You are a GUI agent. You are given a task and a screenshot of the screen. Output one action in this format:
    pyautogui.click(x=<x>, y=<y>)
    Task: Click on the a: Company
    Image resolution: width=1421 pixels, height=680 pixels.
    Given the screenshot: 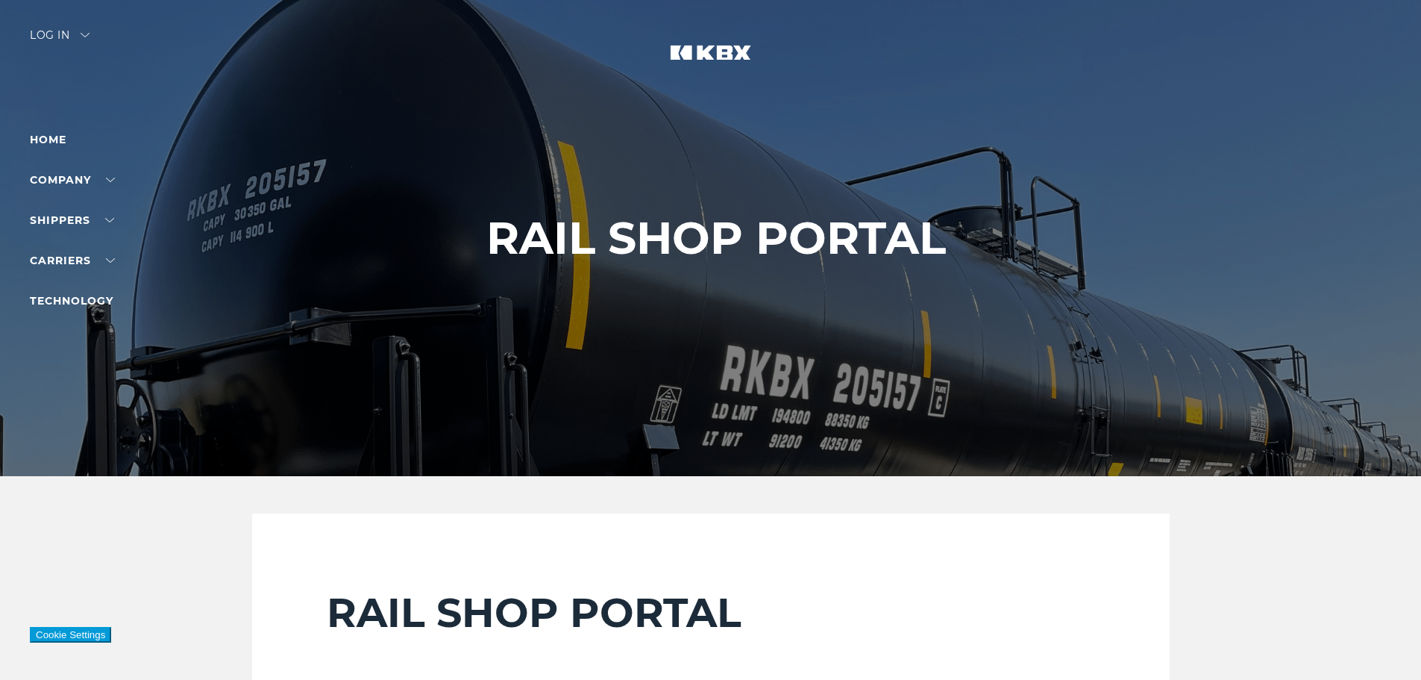 What is the action you would take?
    pyautogui.click(x=72, y=180)
    